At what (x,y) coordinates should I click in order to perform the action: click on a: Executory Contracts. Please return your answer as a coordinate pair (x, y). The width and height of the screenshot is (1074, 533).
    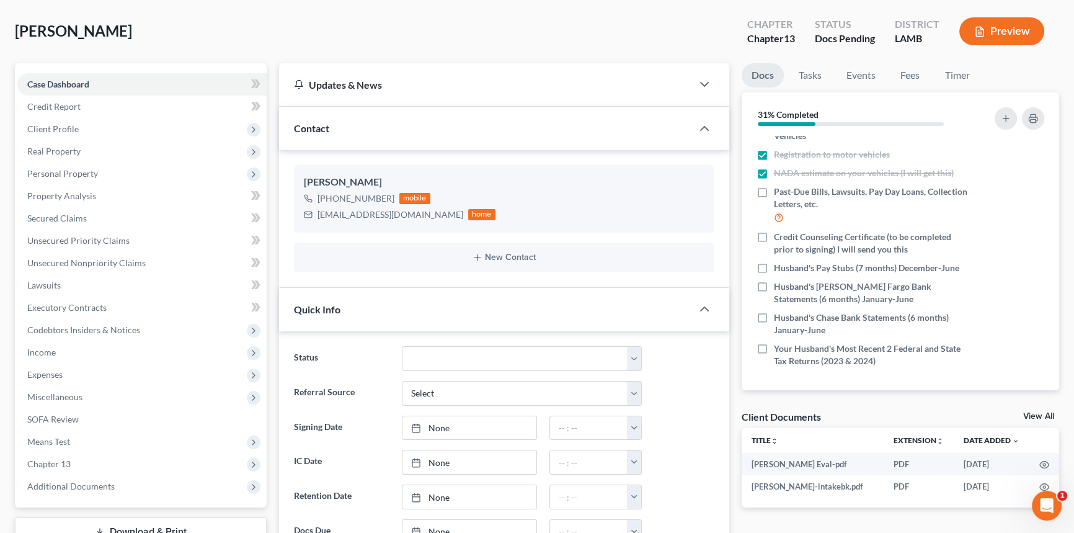
    Looking at the image, I should click on (142, 307).